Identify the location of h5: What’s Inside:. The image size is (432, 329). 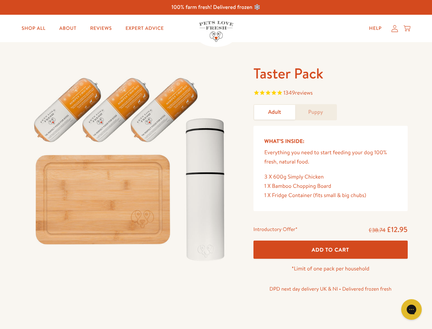
(331, 141).